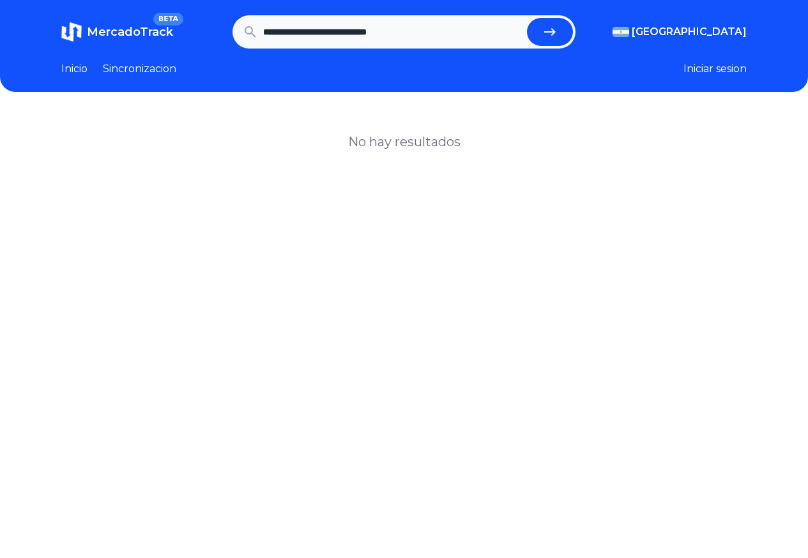 The width and height of the screenshot is (808, 558). What do you see at coordinates (139, 69) in the screenshot?
I see `a: Sincronizacion` at bounding box center [139, 69].